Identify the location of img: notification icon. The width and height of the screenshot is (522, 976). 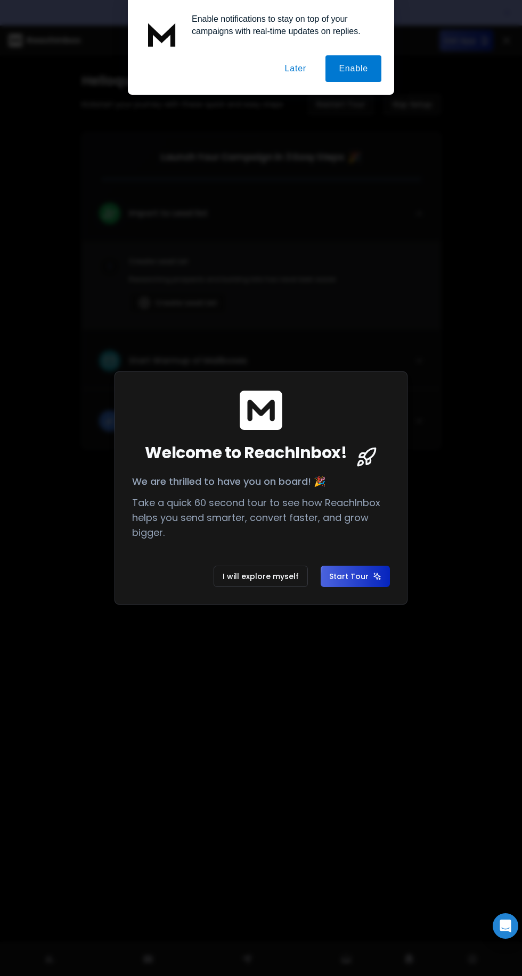
(162, 34).